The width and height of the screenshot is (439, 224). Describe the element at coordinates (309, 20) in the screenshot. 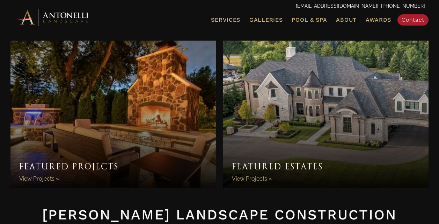

I see `a: Pool & Spa` at that location.